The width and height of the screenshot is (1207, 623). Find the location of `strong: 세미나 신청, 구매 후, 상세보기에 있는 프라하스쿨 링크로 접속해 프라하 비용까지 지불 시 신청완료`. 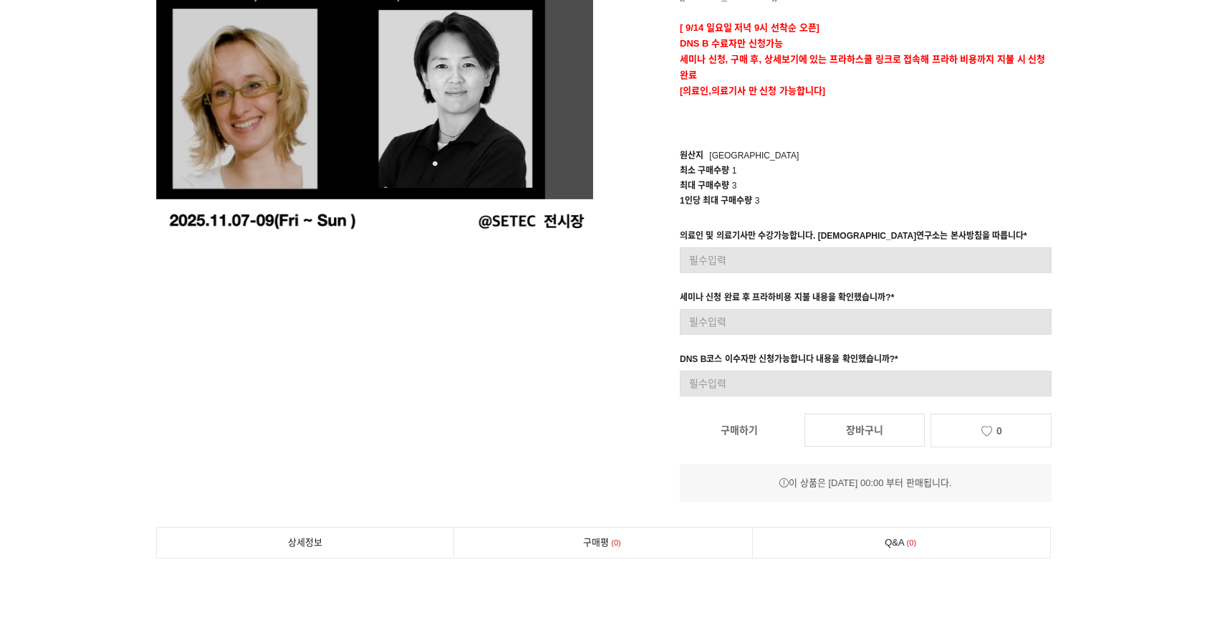

strong: 세미나 신청, 구매 후, 상세보기에 있는 프라하스쿨 링크로 접속해 프라하 비용까지 지불 시 신청완료 is located at coordinates (863, 67).